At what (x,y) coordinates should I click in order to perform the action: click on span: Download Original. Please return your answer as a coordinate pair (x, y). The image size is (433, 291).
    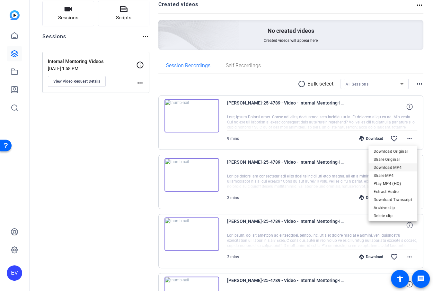
    Looking at the image, I should click on (393, 151).